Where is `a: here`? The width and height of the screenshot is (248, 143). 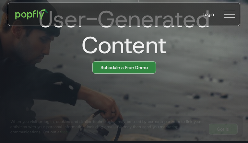 a: here is located at coordinates (65, 132).